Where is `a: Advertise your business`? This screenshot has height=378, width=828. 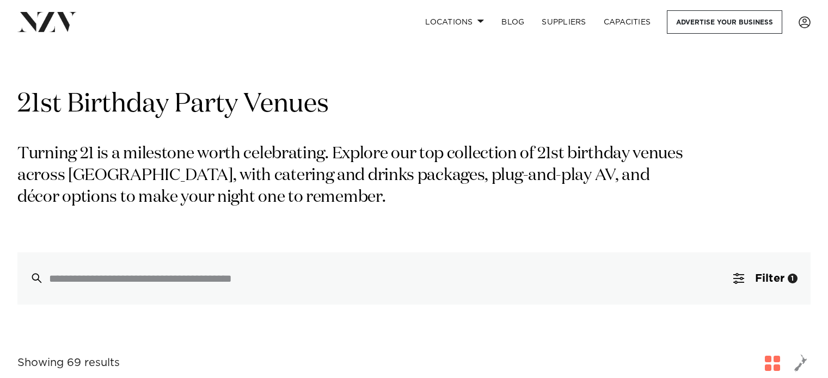 a: Advertise your business is located at coordinates (724, 22).